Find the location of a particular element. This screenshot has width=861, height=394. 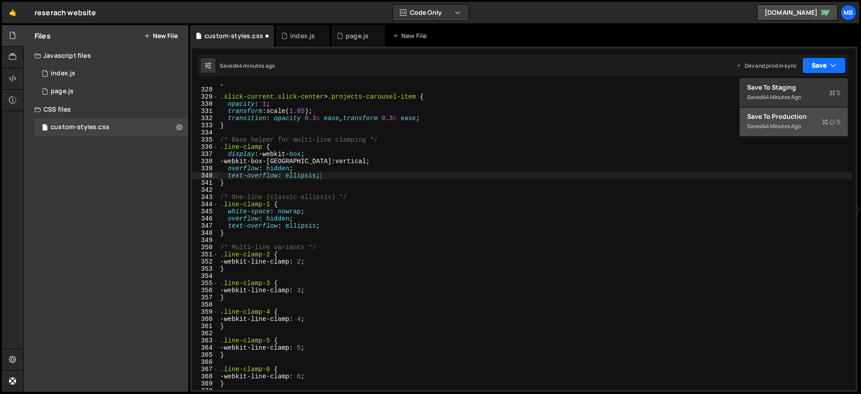

div: 10476/23772.js is located at coordinates (111, 92).